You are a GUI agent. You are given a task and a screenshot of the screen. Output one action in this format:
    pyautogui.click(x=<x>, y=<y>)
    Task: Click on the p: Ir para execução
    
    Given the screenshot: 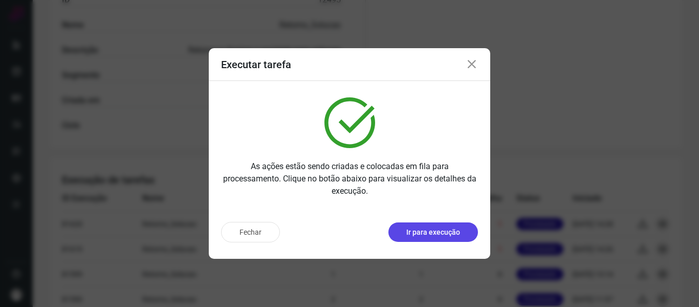 What is the action you would take?
    pyautogui.click(x=433, y=232)
    